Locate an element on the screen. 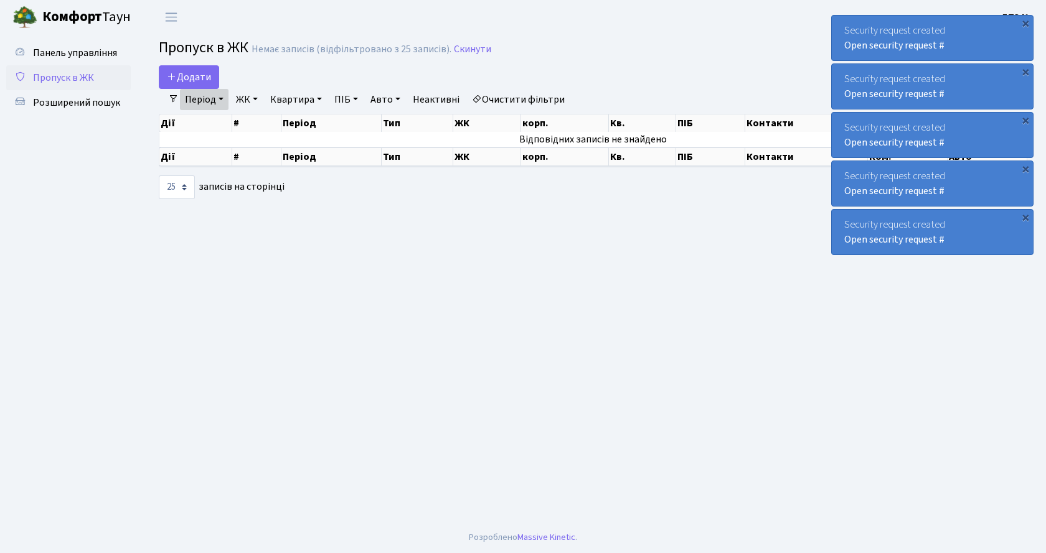 Image resolution: width=1046 pixels, height=553 pixels. a: Панель управління is located at coordinates (68, 53).